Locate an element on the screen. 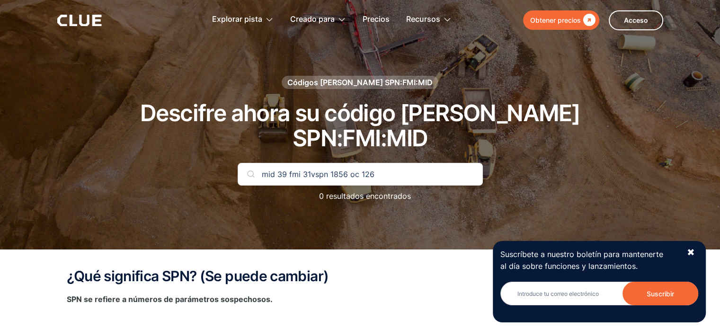  font: Creado para is located at coordinates (312, 19).